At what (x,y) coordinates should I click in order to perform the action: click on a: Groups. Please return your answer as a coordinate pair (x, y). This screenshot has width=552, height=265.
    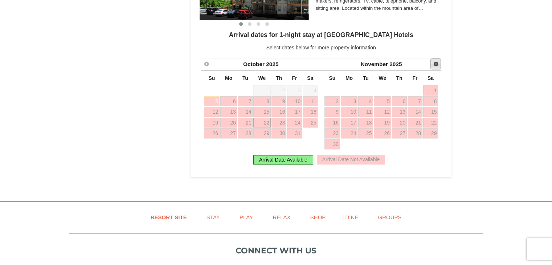
    Looking at the image, I should click on (390, 217).